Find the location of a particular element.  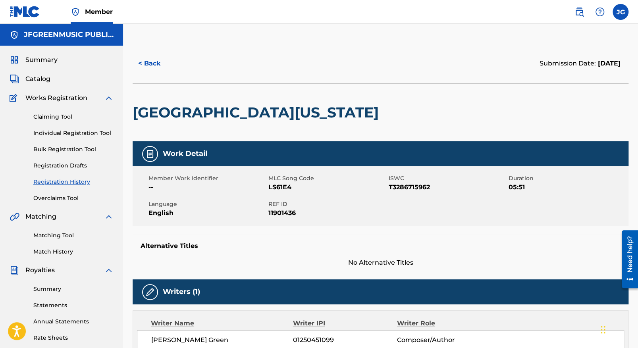

span: LS61E4 is located at coordinates (327, 187).